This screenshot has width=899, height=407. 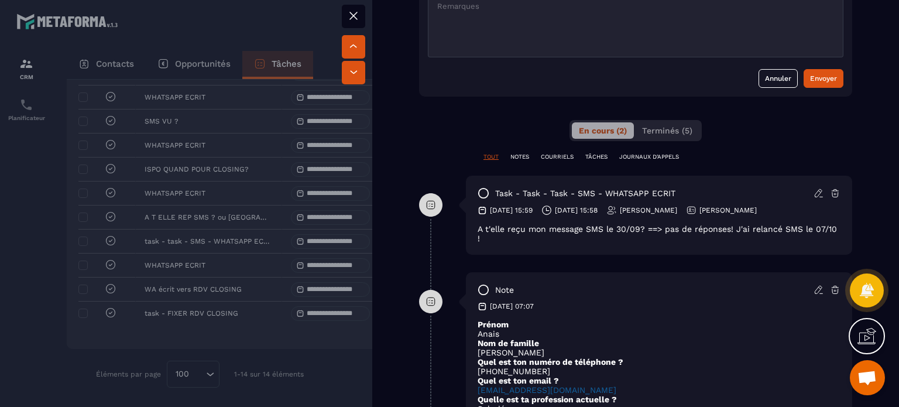 What do you see at coordinates (586, 193) in the screenshot?
I see `p: task - task - task - SMS - WHATSAPP ECRIT` at bounding box center [586, 193].